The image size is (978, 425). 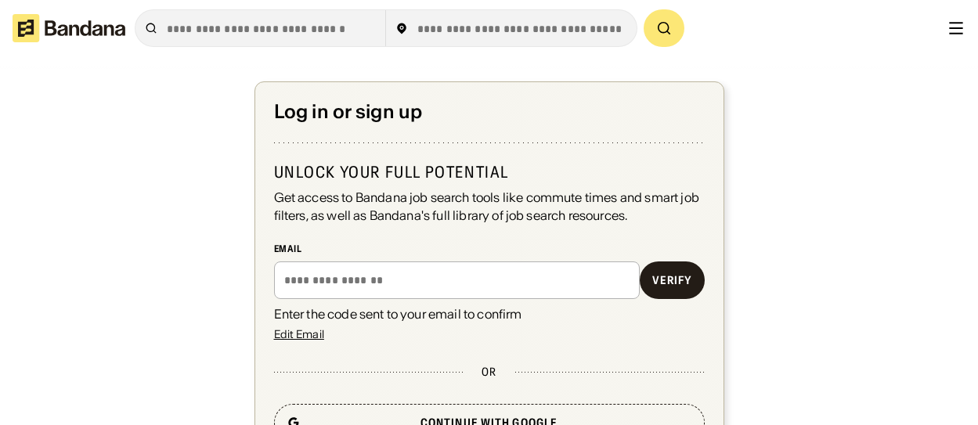 What do you see at coordinates (672, 280) in the screenshot?
I see `div: Verify` at bounding box center [672, 280].